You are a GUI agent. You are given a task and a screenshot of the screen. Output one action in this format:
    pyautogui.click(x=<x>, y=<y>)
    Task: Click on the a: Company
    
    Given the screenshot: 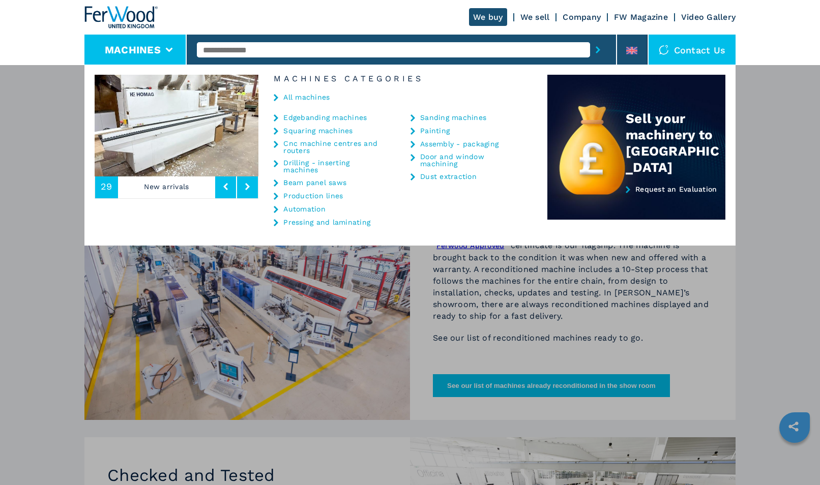 What is the action you would take?
    pyautogui.click(x=581, y=17)
    